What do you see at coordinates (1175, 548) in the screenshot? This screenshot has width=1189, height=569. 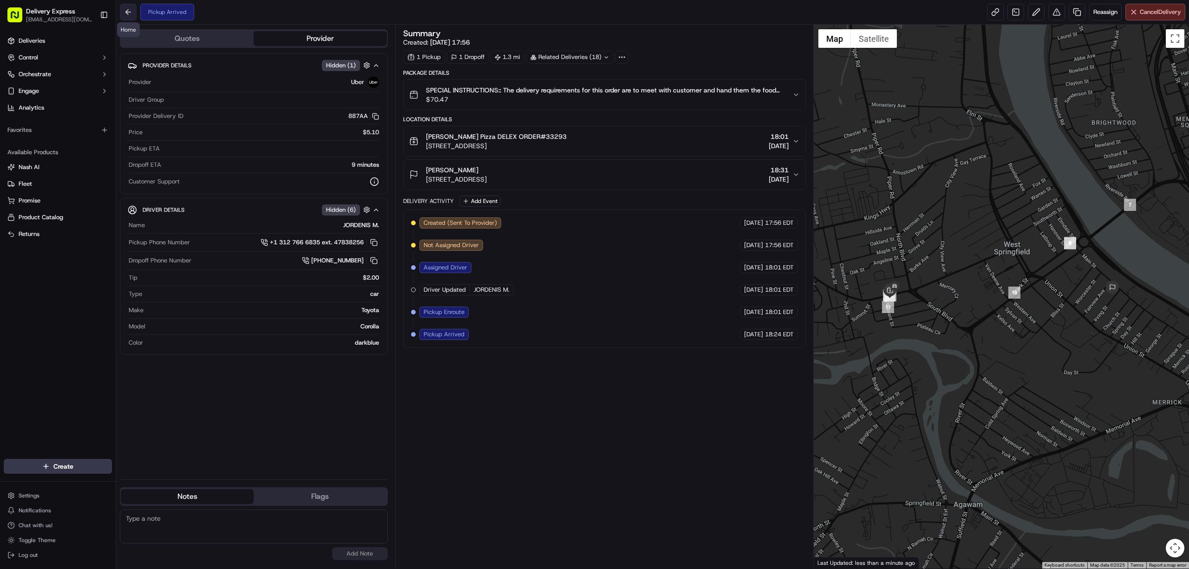 I see `button: Map camera controls` at bounding box center [1175, 548].